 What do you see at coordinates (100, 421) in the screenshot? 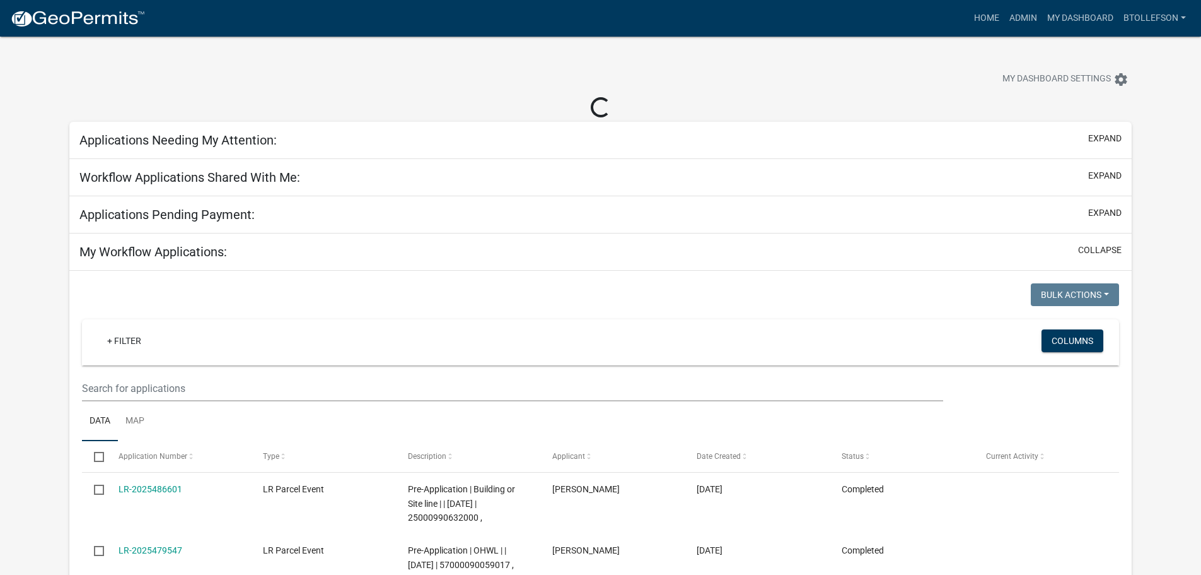
I see `a: Data` at bounding box center [100, 421].